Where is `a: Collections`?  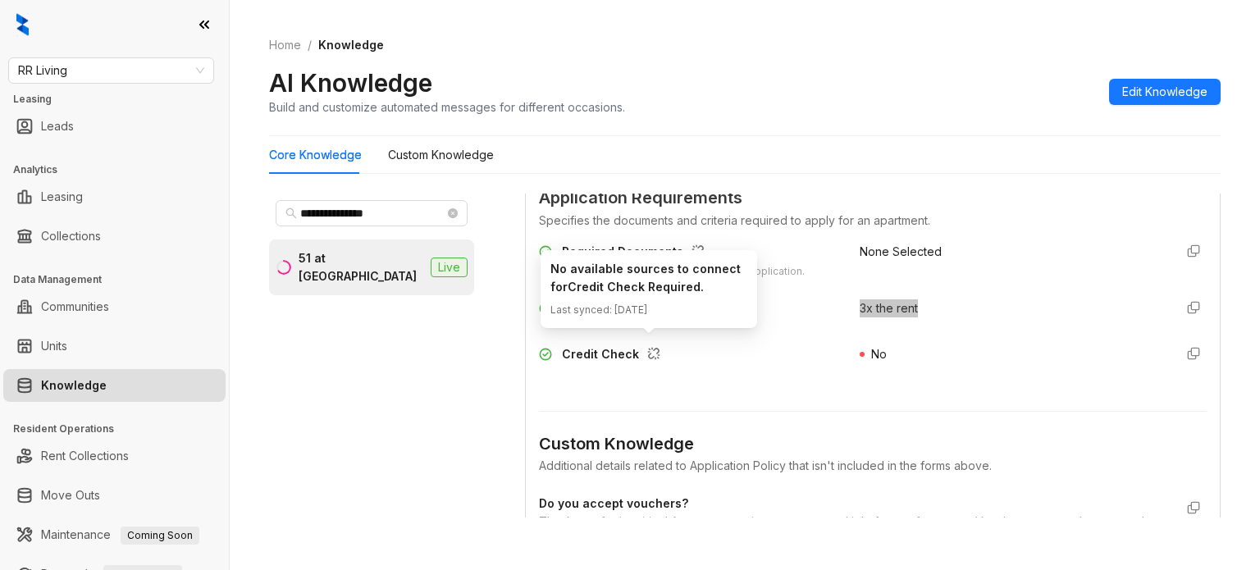 a: Collections is located at coordinates (71, 236).